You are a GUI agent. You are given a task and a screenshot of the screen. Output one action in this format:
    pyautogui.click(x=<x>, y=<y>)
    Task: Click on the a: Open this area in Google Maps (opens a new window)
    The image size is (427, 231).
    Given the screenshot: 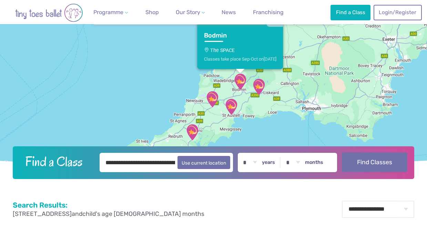 What is the action you would take?
    pyautogui.click(x=13, y=164)
    